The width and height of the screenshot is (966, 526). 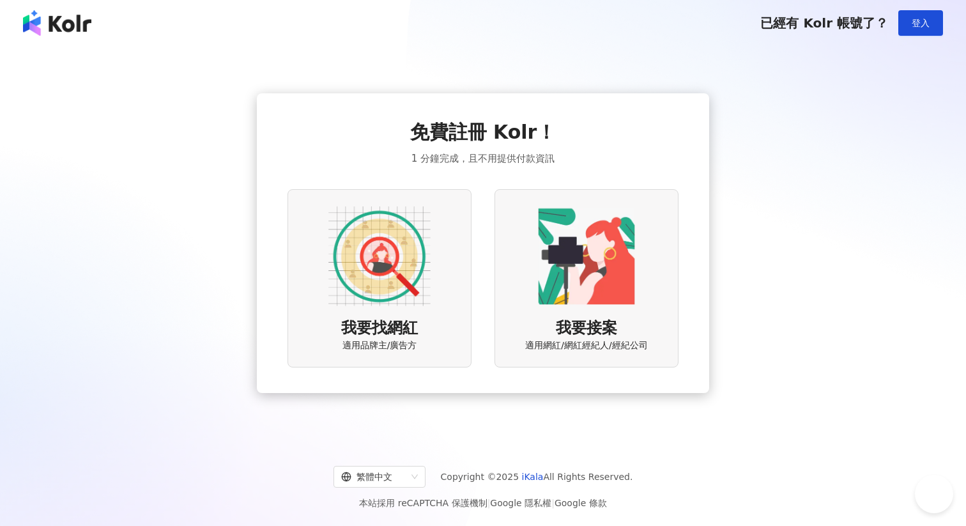 What do you see at coordinates (57, 23) in the screenshot?
I see `img: logo` at bounding box center [57, 23].